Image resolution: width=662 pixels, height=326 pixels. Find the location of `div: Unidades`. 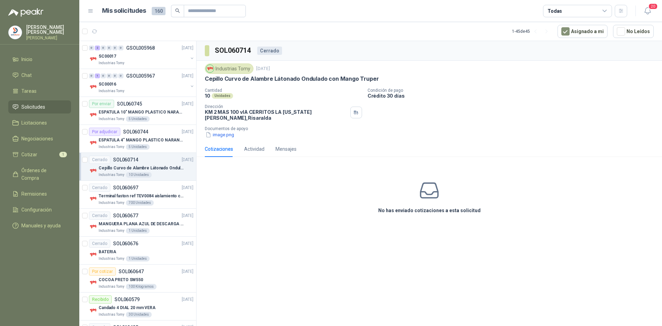

div: Unidades is located at coordinates (222, 96).